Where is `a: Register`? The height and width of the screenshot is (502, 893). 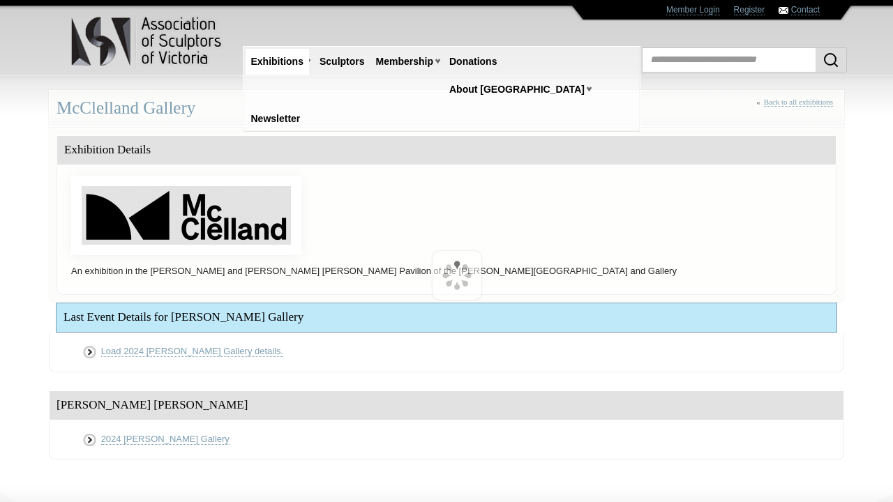
a: Register is located at coordinates (749, 10).